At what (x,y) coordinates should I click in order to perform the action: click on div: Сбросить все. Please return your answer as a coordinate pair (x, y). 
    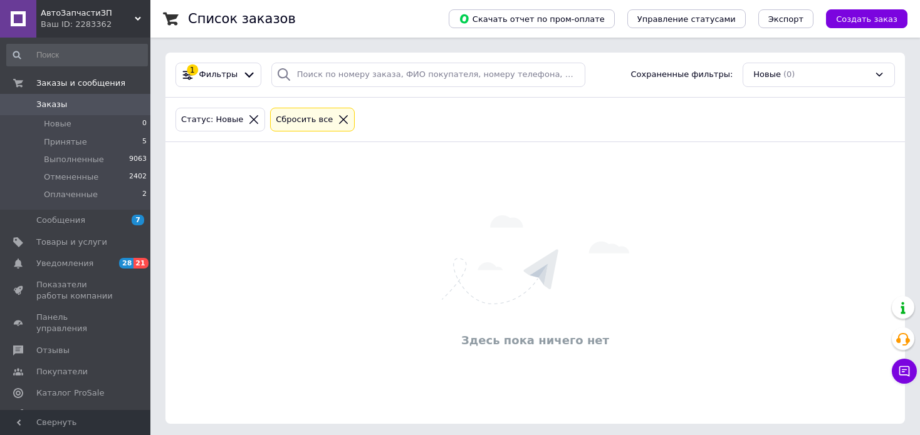
    Looking at the image, I should click on (304, 120).